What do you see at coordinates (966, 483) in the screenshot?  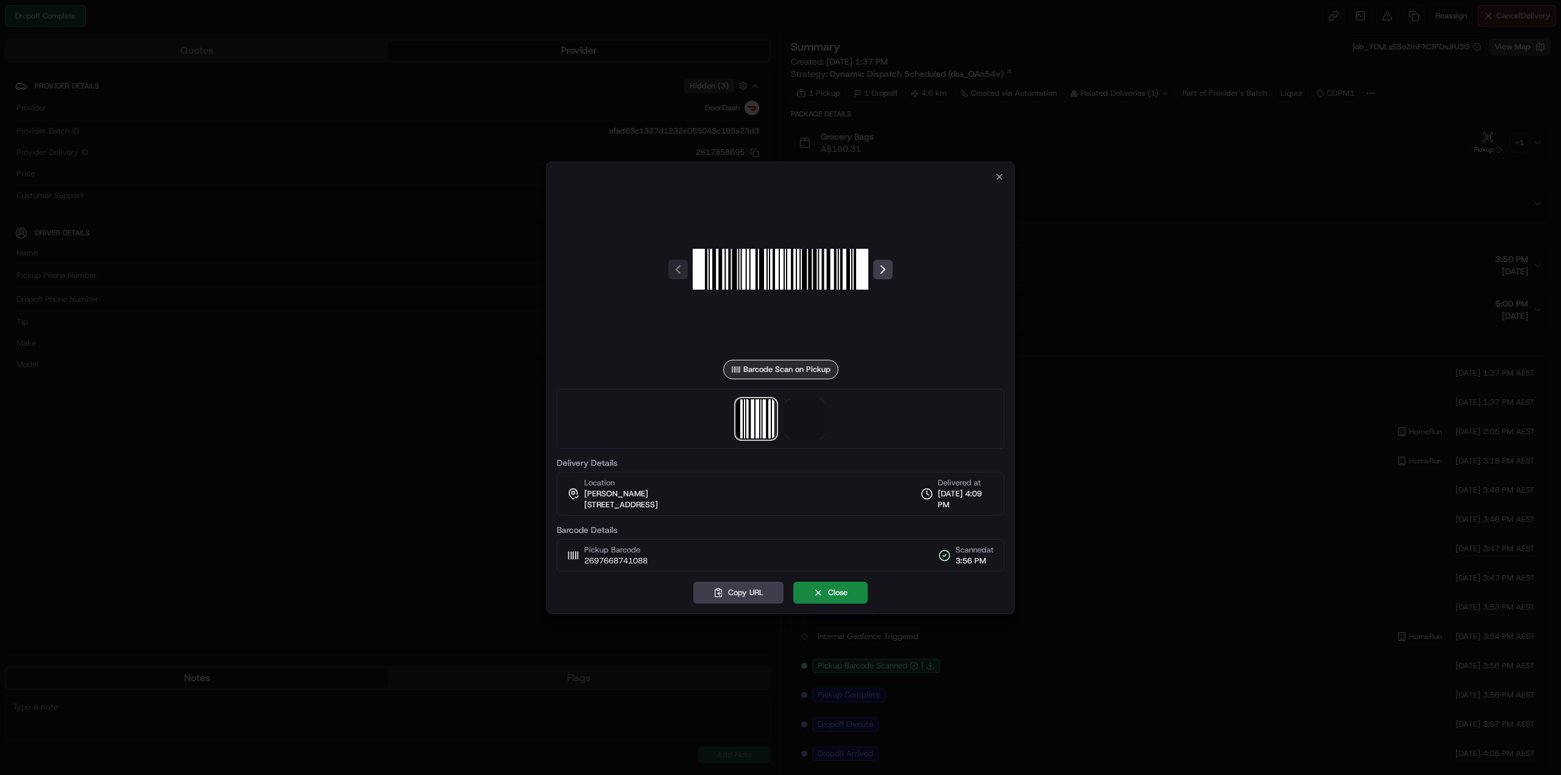 I see `span: Delivered at` at bounding box center [966, 483].